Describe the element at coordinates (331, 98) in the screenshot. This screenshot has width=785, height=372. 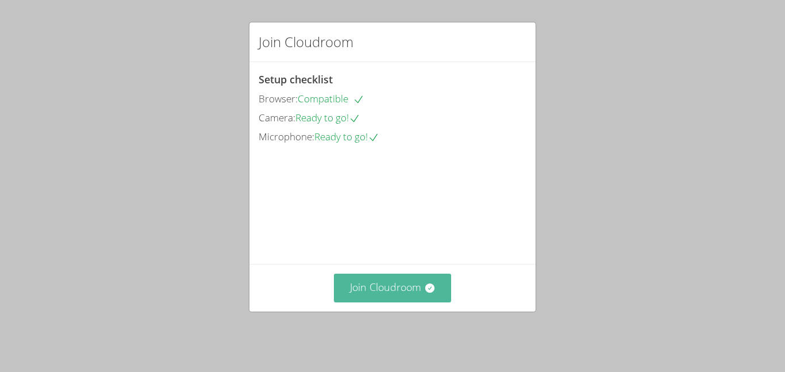
I see `span: Compatible` at that location.